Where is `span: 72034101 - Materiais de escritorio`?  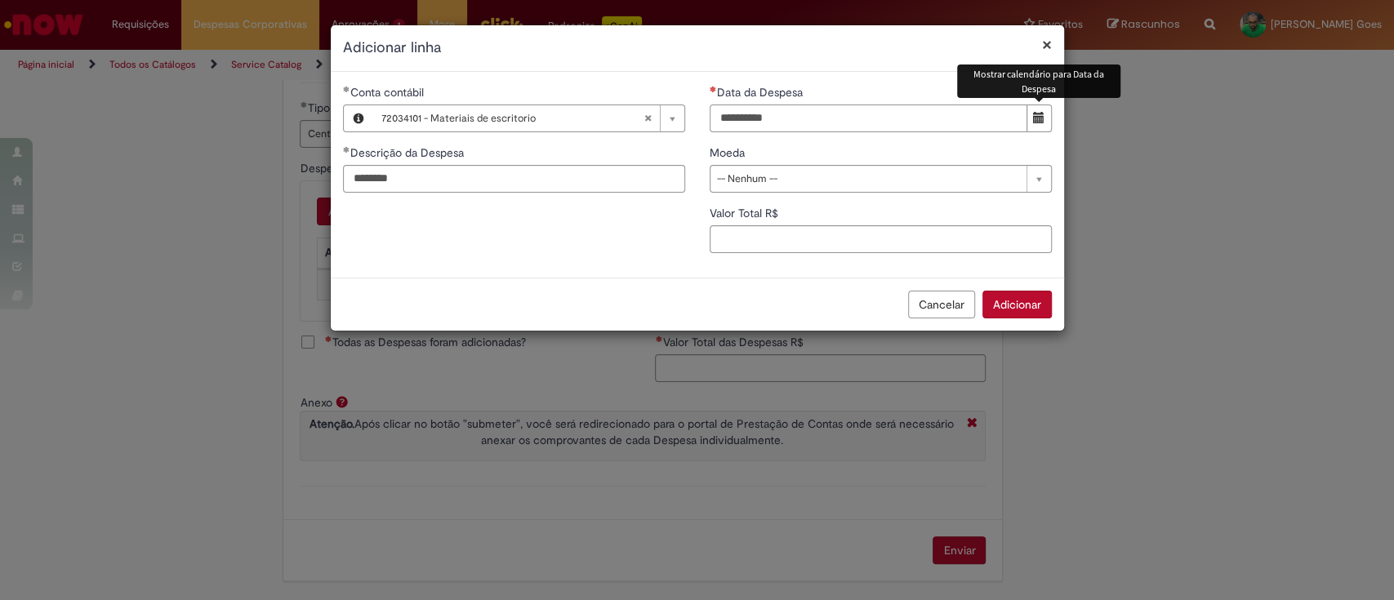 span: 72034101 - Materiais de escritorio is located at coordinates (512, 118).